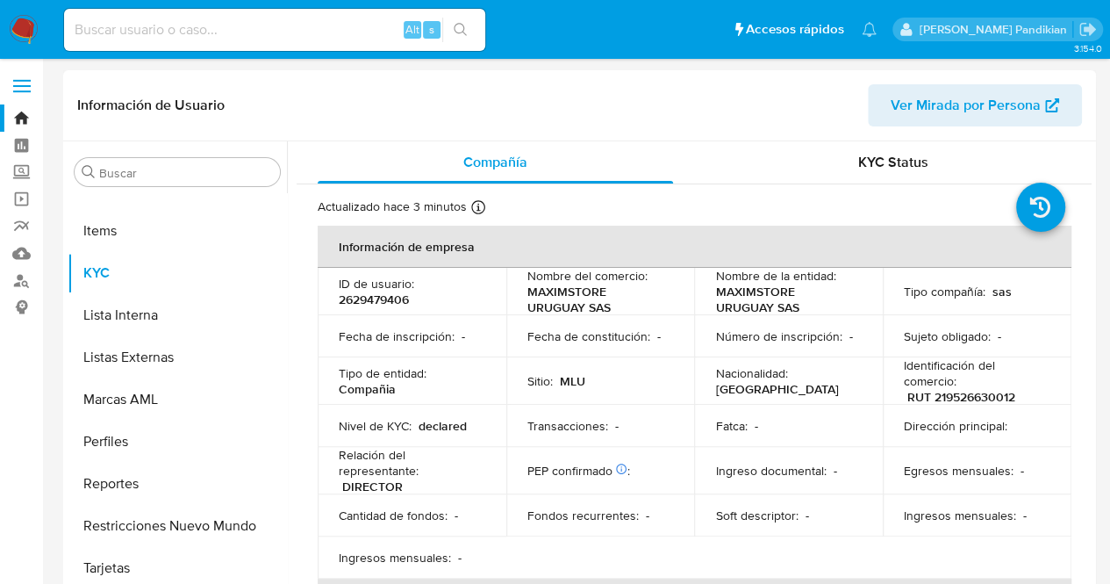 The image size is (1110, 584). What do you see at coordinates (375, 426) in the screenshot?
I see `p: Nivel de KYC :` at bounding box center [375, 426].